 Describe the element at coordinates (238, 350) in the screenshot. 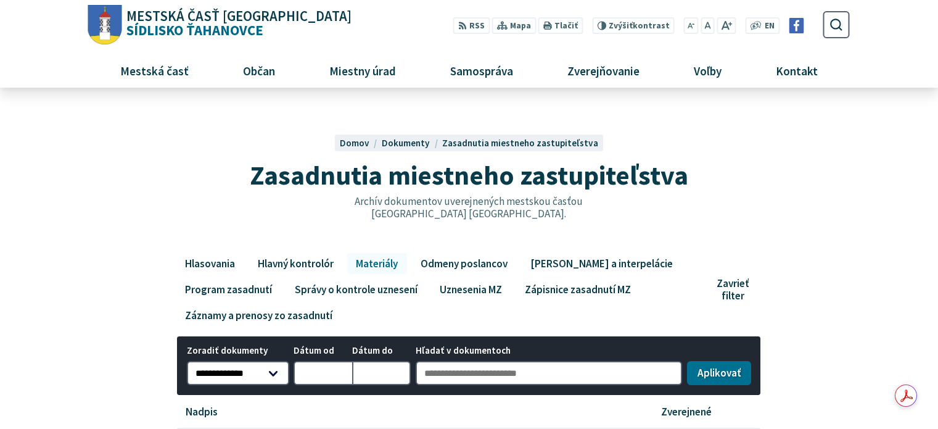

I see `span: Zoradiť dokumenty` at that location.